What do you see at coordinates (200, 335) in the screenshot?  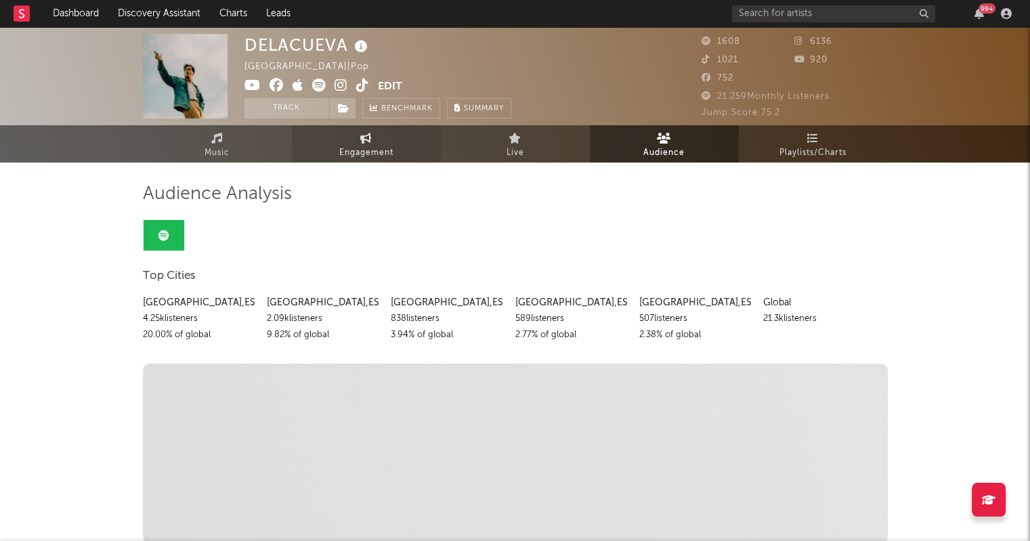 I see `div: 20.00 % of global` at bounding box center [200, 335].